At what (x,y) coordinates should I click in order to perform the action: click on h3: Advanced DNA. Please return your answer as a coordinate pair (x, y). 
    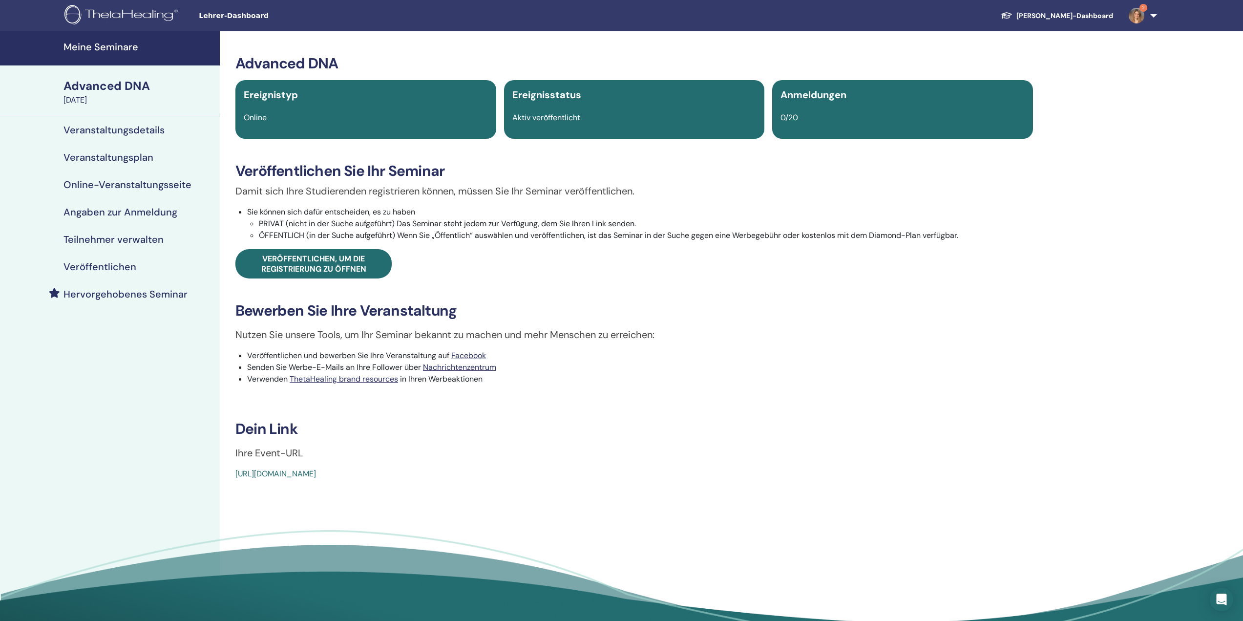
    Looking at the image, I should click on (634, 63).